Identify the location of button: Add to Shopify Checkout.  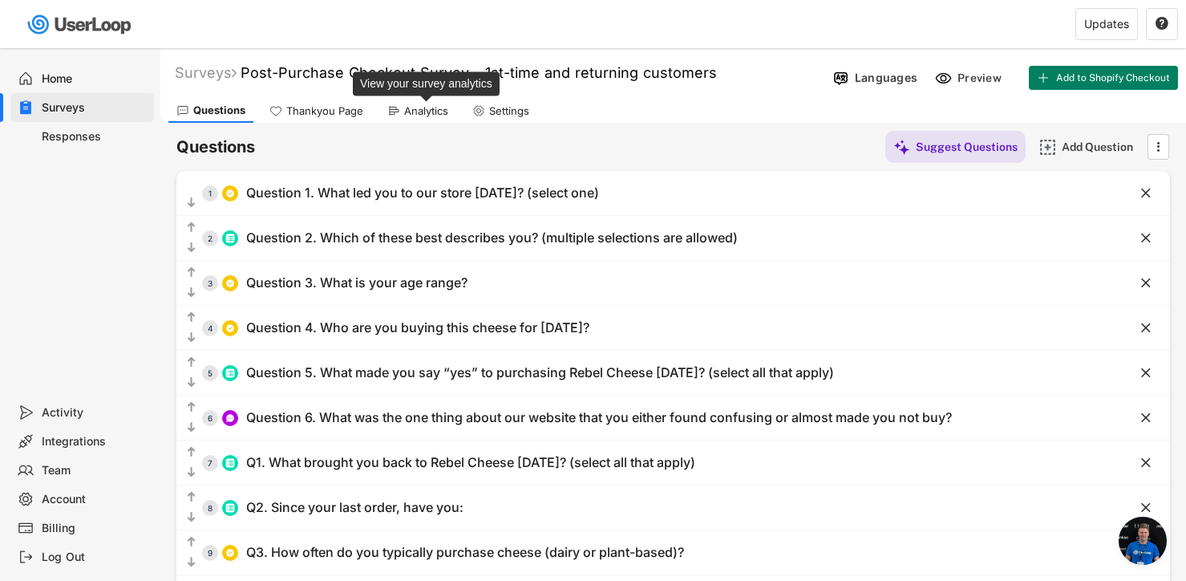
(1104, 78).